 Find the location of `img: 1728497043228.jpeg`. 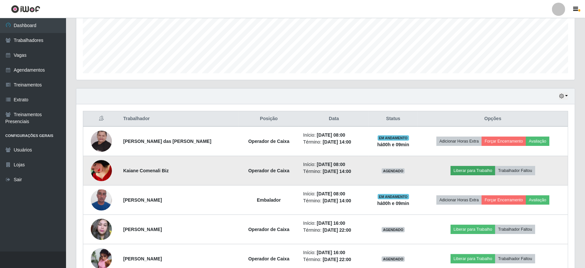

img: 1728497043228.jpeg is located at coordinates (101, 200).